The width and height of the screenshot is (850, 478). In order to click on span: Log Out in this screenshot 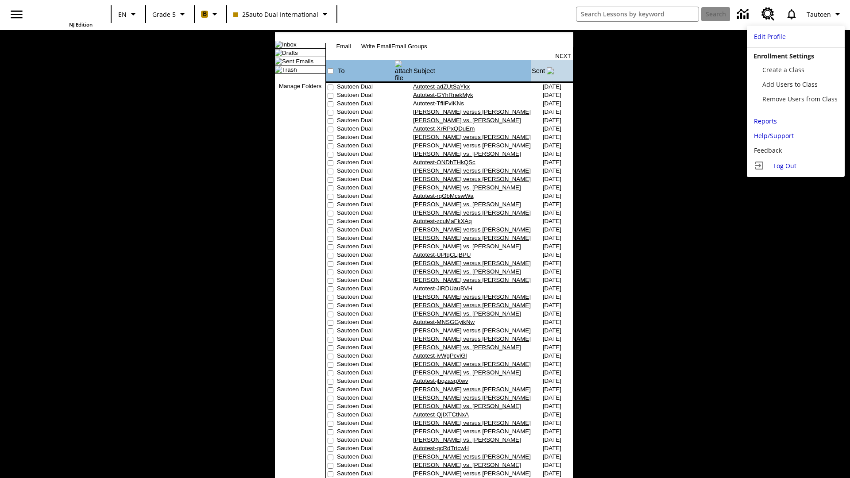, I will do `click(785, 166)`.